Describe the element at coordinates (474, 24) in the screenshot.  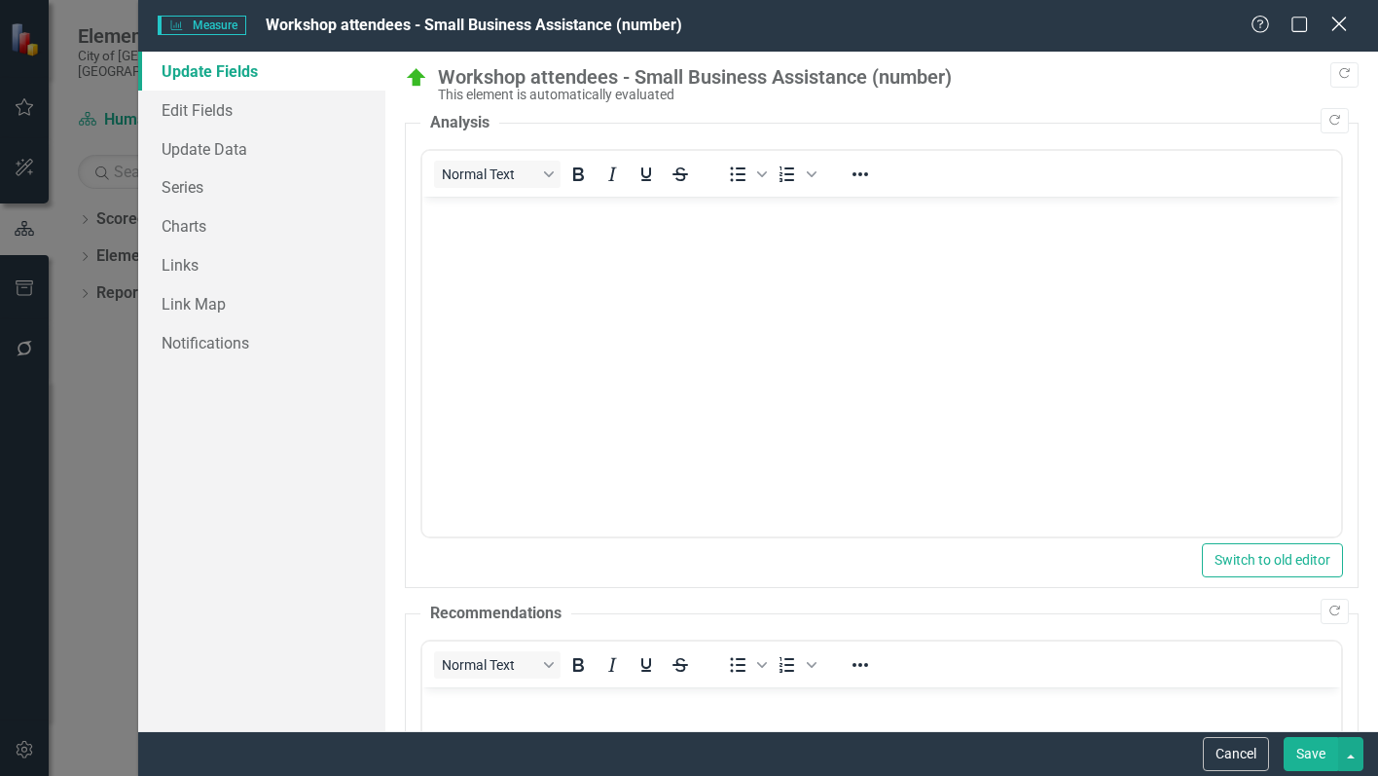
I see `span: Workshop attendees - Small Business Assistance (number)` at that location.